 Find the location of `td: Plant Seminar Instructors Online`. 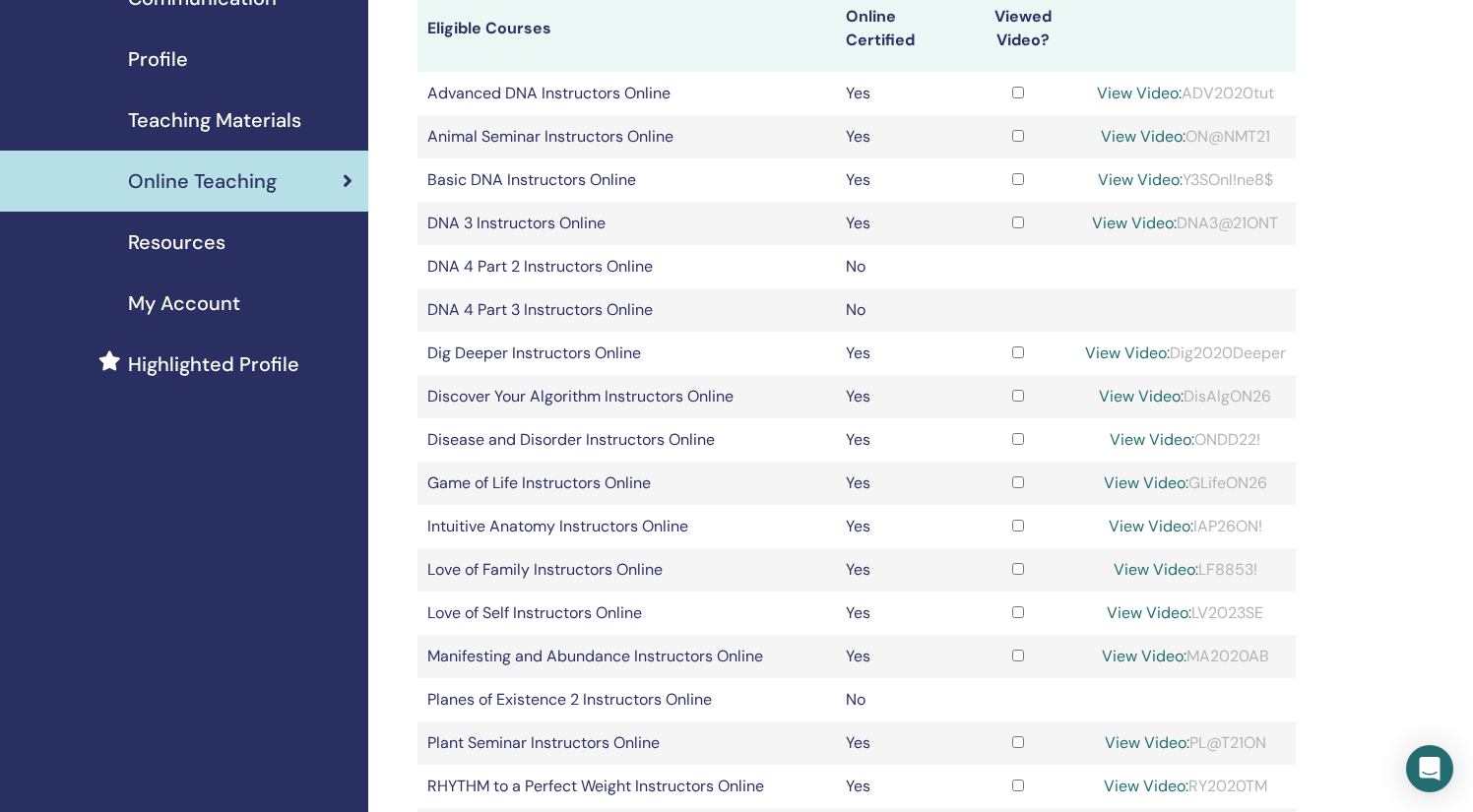

td: Plant Seminar Instructors Online is located at coordinates (626, 743).